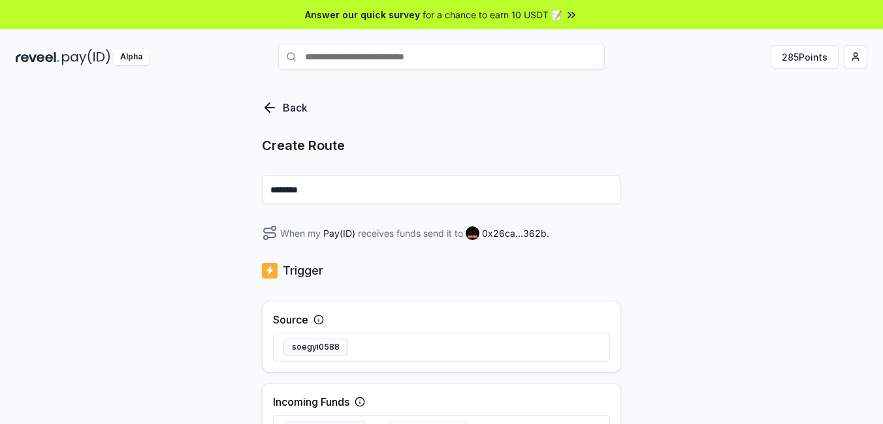 The height and width of the screenshot is (424, 883). What do you see at coordinates (311, 402) in the screenshot?
I see `label: Incoming Funds` at bounding box center [311, 402].